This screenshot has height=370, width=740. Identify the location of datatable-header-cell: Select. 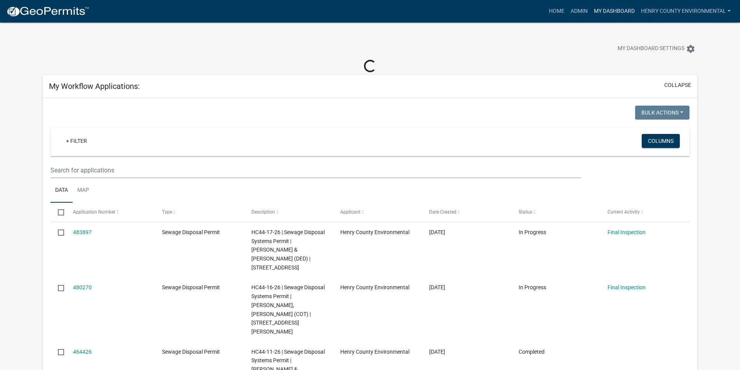
(58, 212).